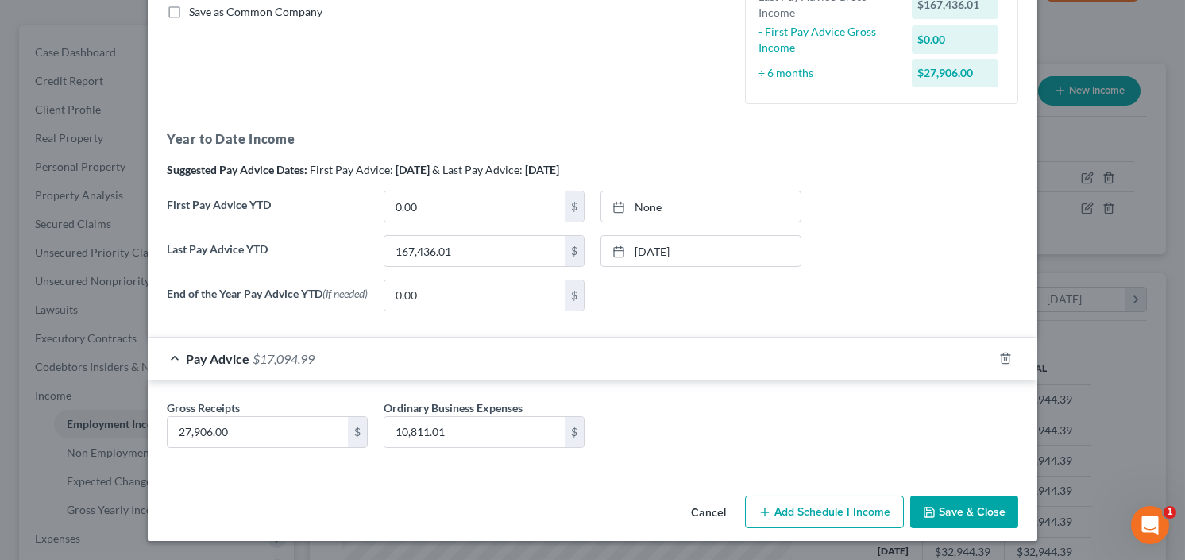 This screenshot has width=1185, height=560. I want to click on span: 1, so click(1170, 512).